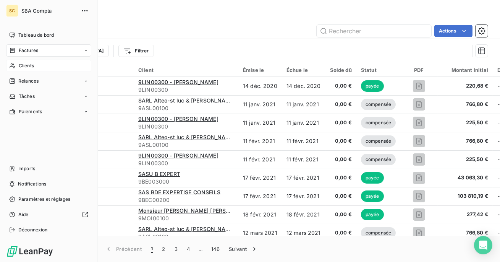 The image size is (500, 262). I want to click on span: 9MOI00100, so click(186, 218).